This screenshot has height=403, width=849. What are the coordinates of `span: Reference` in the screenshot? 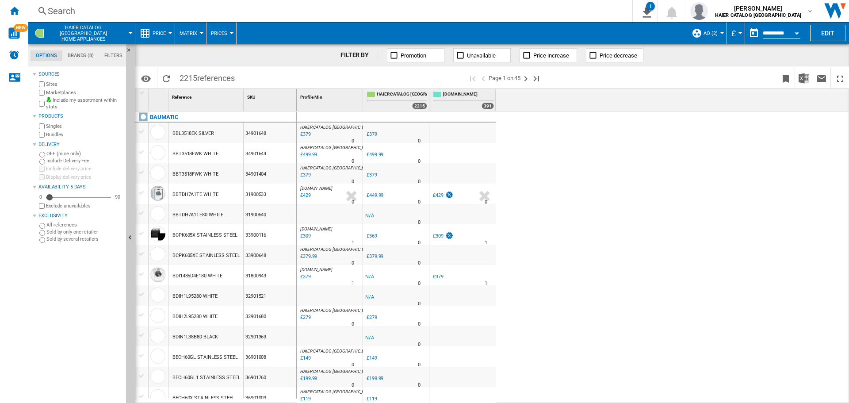 It's located at (182, 97).